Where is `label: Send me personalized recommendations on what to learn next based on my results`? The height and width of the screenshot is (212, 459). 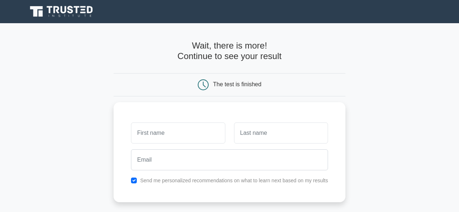
label: Send me personalized recommendations on what to learn next based on my results is located at coordinates (234, 181).